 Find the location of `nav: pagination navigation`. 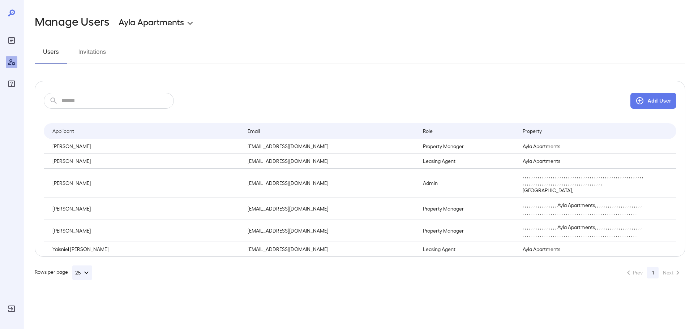

nav: pagination navigation is located at coordinates (654, 273).